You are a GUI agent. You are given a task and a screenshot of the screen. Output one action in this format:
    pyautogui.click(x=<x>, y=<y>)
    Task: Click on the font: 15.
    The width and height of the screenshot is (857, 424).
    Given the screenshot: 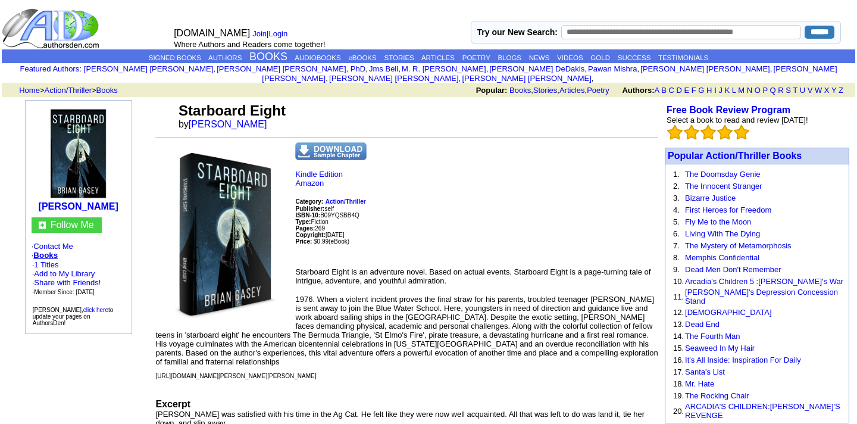 What is the action you would take?
    pyautogui.click(x=679, y=348)
    